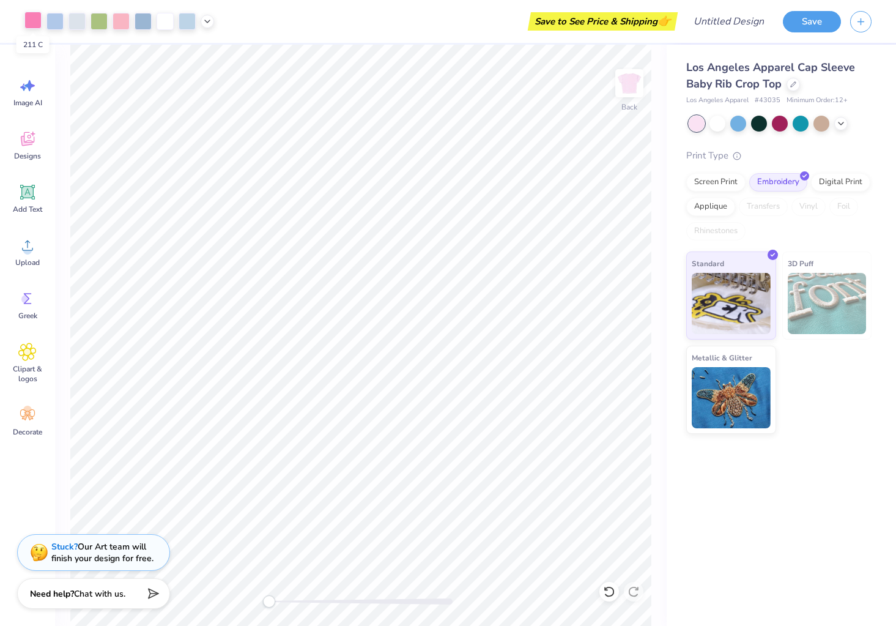 The image size is (896, 626). I want to click on span: Los Angeles Apparel, so click(718, 100).